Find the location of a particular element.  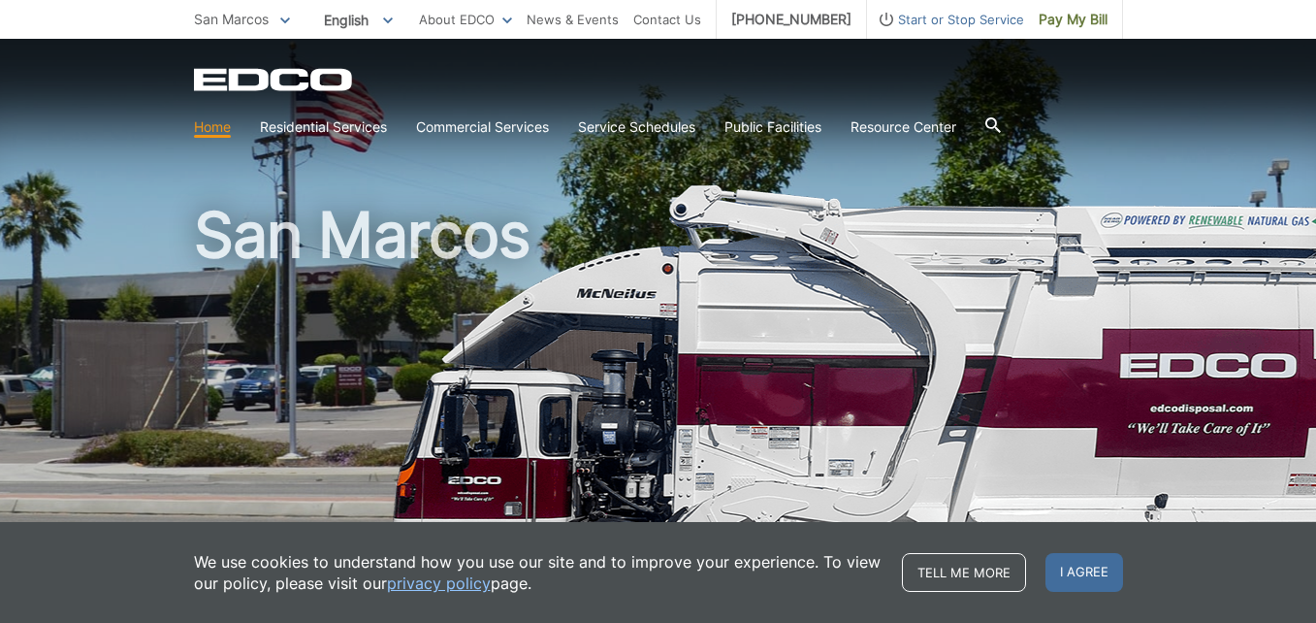

a: Home is located at coordinates (212, 127).